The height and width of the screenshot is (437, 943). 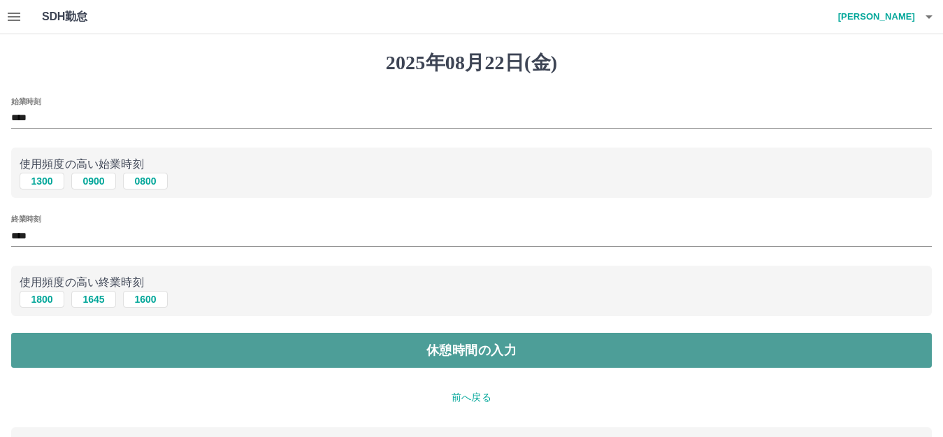 I want to click on p: 使用頻度の高い終業時刻, so click(x=471, y=282).